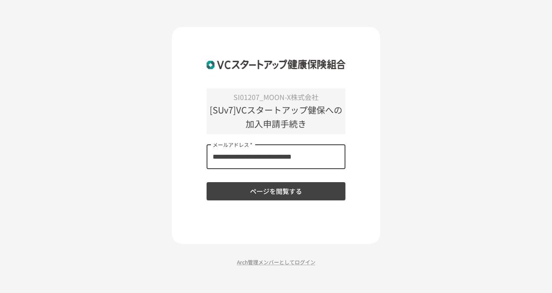  I want to click on p: Arch管理メンバーとしてログイン, so click(276, 261).